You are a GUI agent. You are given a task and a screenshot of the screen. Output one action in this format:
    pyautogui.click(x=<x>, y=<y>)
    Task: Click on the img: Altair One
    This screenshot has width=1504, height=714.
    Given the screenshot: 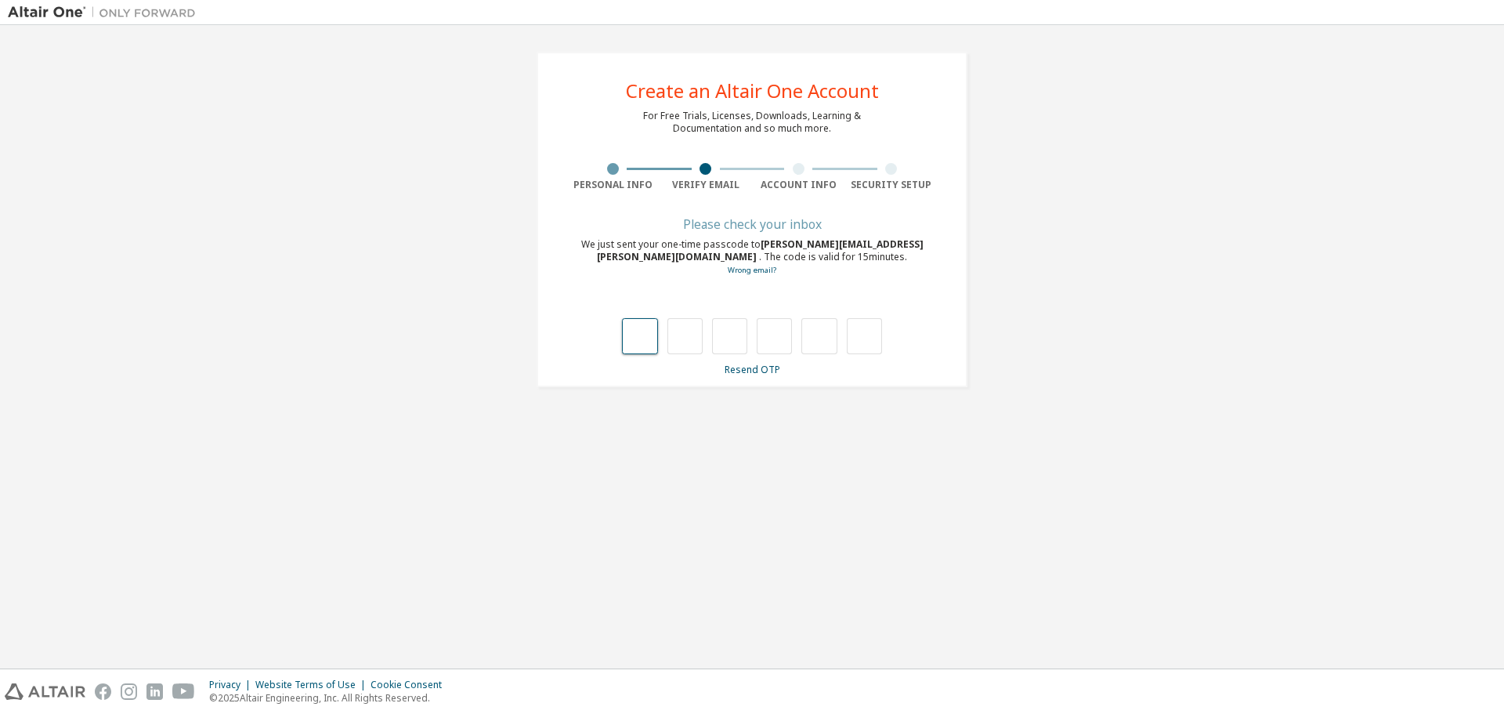 What is the action you would take?
    pyautogui.click(x=106, y=13)
    